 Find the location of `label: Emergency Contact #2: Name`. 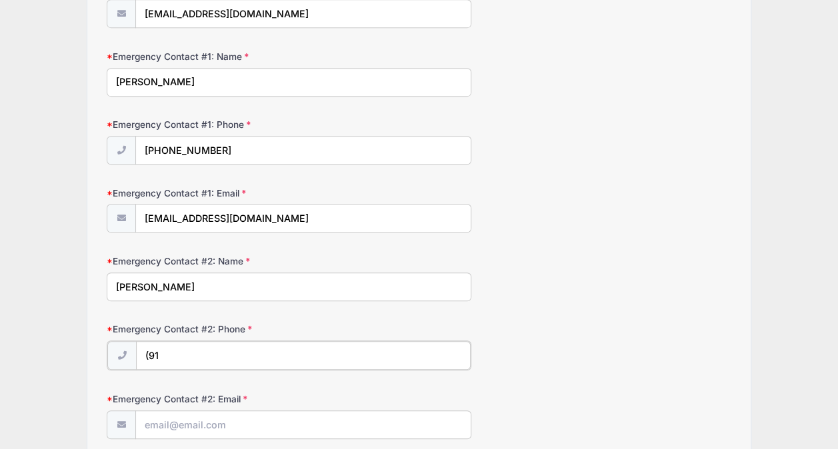

label: Emergency Contact #2: Name is located at coordinates (211, 261).